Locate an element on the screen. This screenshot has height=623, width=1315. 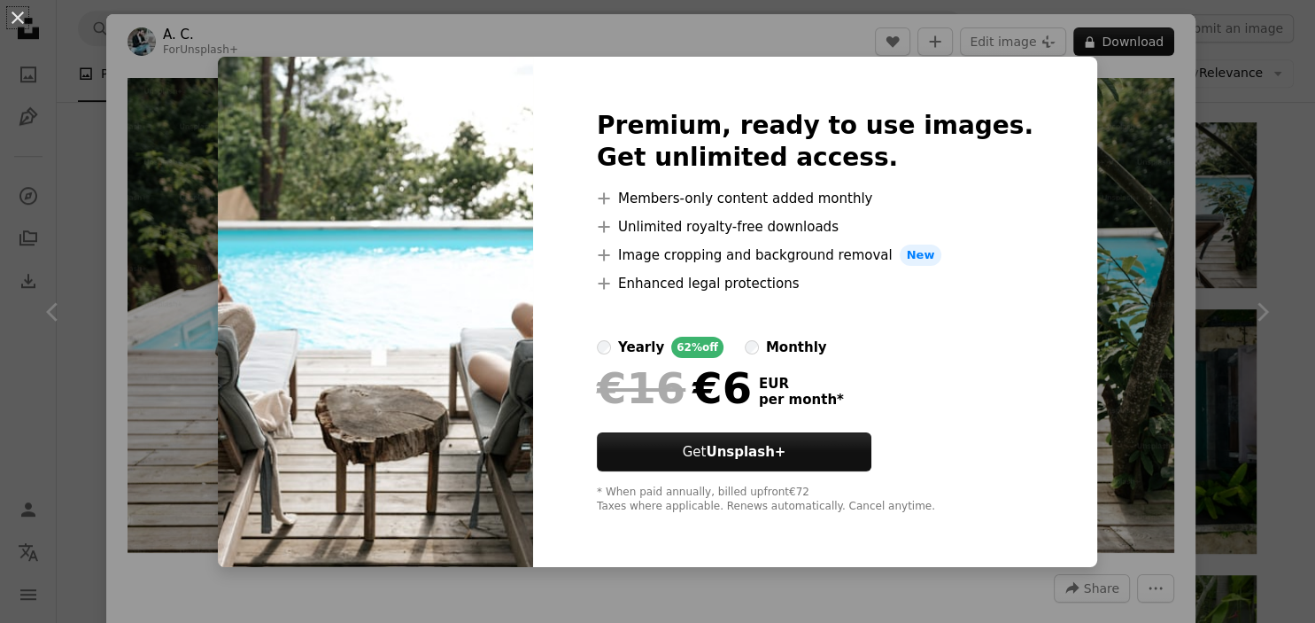
button: GetUnsplash+ is located at coordinates (734, 452).